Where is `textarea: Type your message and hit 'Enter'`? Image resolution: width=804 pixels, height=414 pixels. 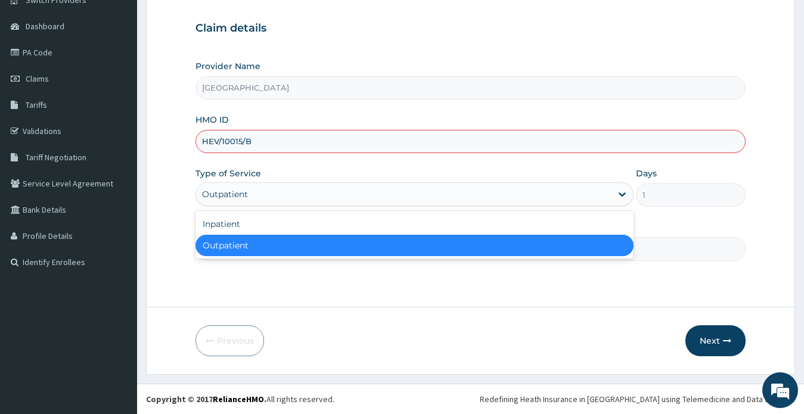
textarea: Type your message and hit 'Enter' is located at coordinates (116, 303).